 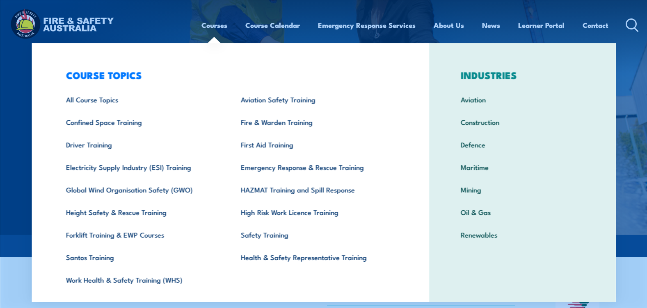 What do you see at coordinates (315, 122) in the screenshot?
I see `a: Fire & Warden Training` at bounding box center [315, 122].